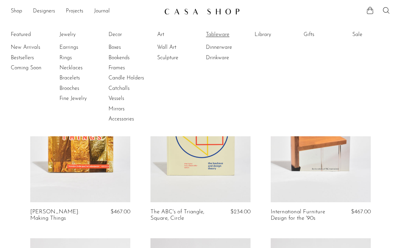 Image resolution: width=401 pixels, height=248 pixels. Describe the element at coordinates (16, 11) in the screenshot. I see `a: Shop` at that location.